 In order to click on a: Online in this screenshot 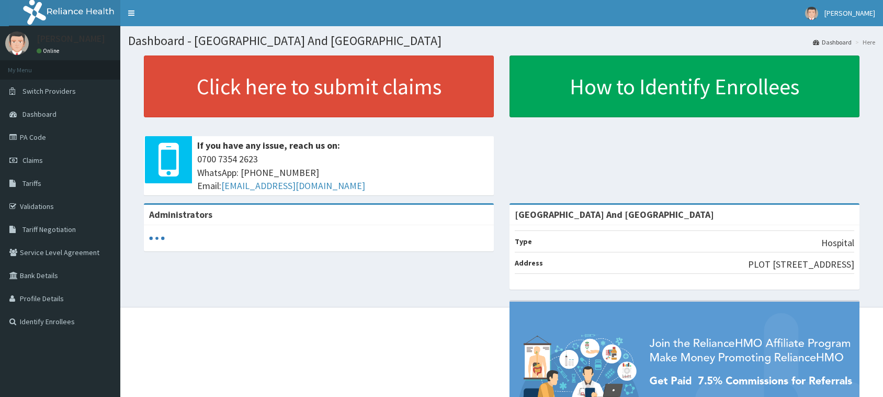, I will do `click(49, 51)`.